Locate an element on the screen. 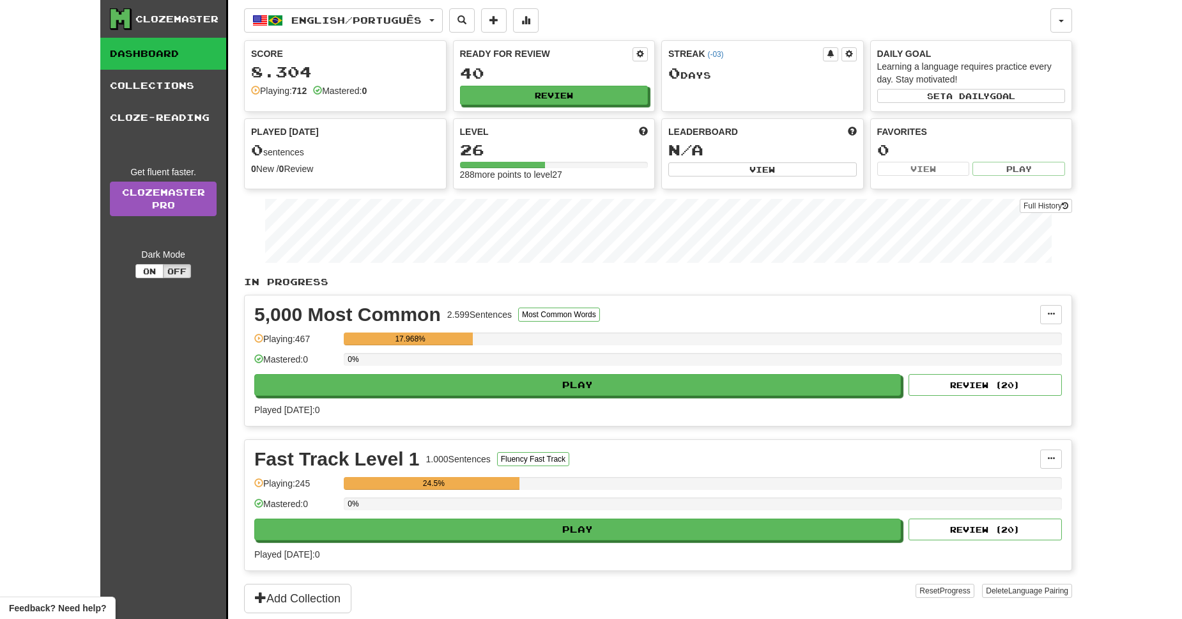 The height and width of the screenshot is (619, 1182). button: Review is located at coordinates (554, 95).